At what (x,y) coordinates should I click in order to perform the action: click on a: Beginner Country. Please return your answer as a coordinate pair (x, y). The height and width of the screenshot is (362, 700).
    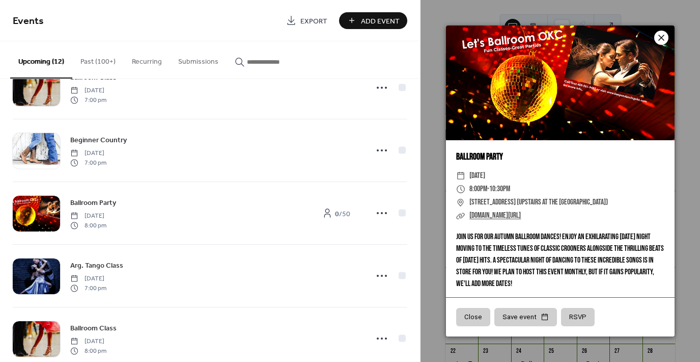
    Looking at the image, I should click on (98, 140).